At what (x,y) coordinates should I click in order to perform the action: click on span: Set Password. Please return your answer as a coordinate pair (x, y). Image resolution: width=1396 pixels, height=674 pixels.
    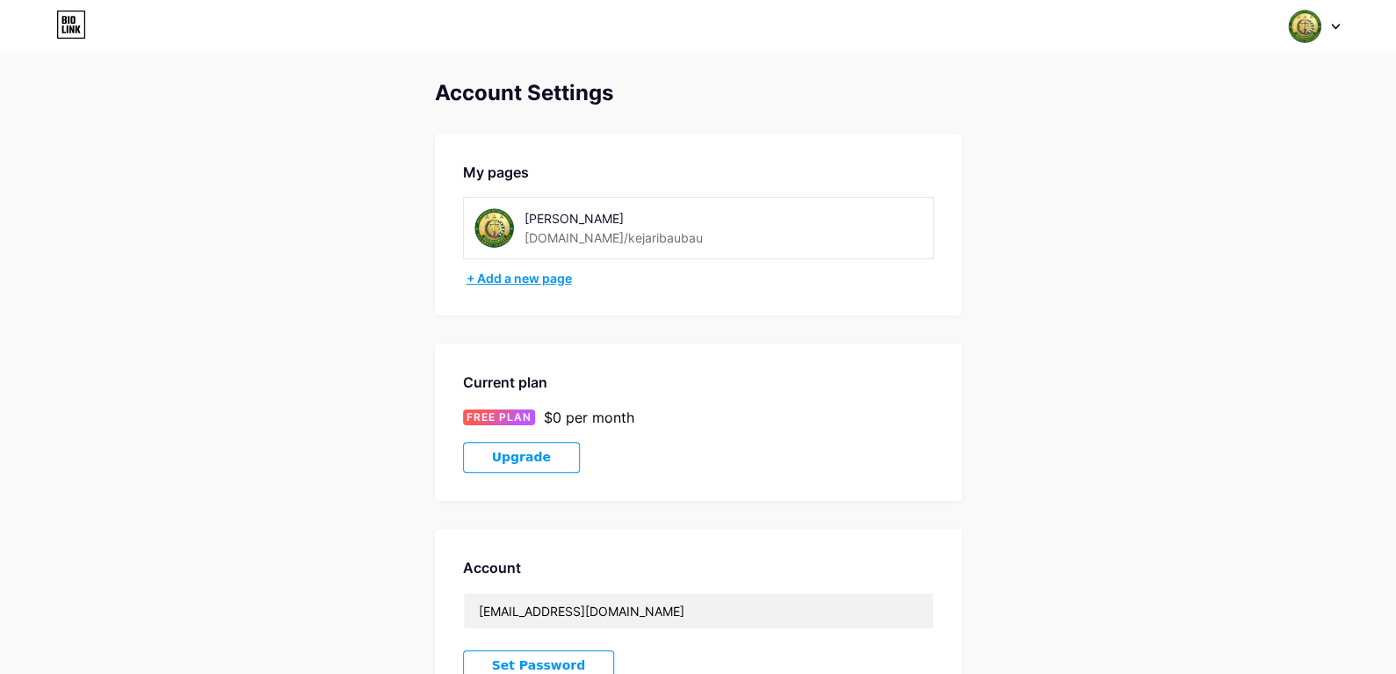
    Looking at the image, I should click on (539, 665).